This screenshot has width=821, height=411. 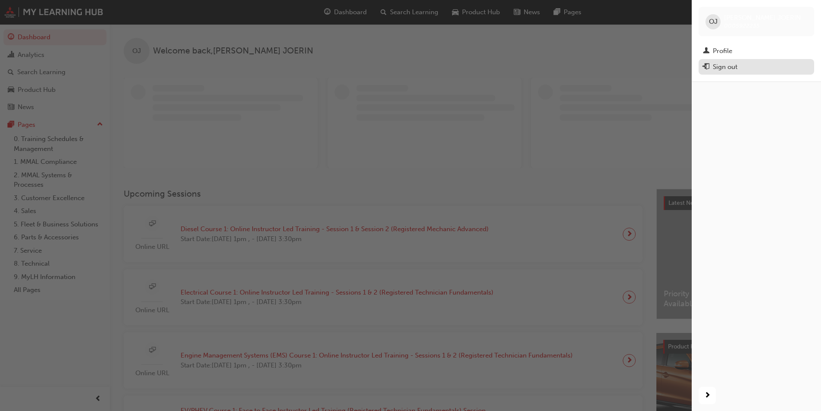 I want to click on a: Profile, so click(x=756, y=51).